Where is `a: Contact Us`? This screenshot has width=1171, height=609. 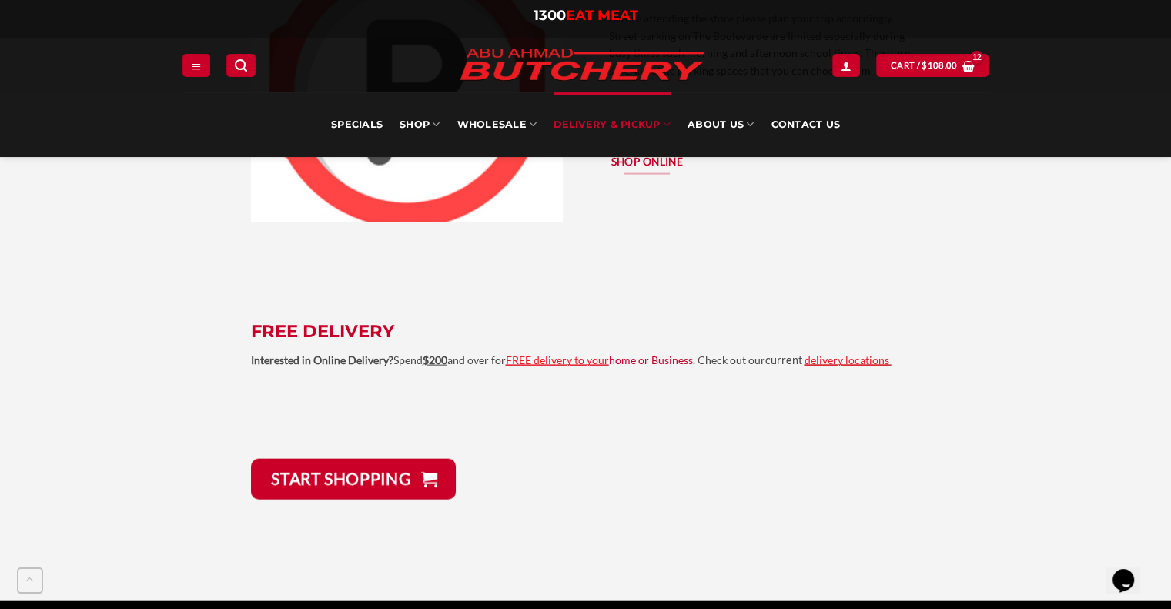 a: Contact Us is located at coordinates (805, 125).